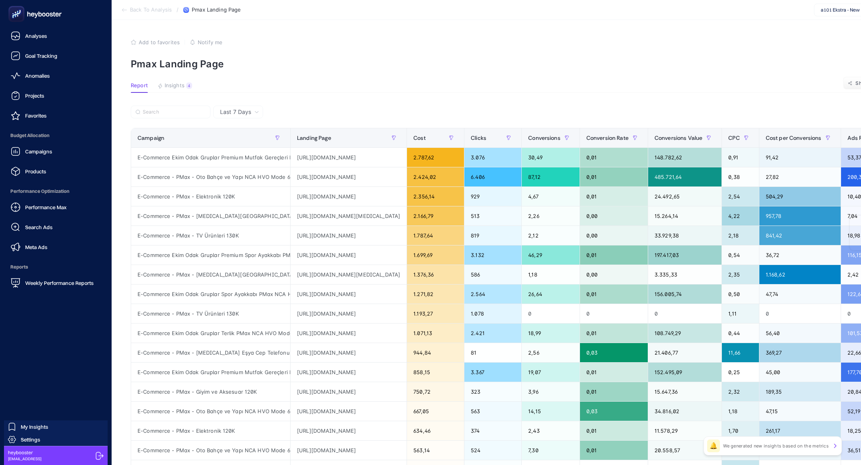  What do you see at coordinates (56, 283) in the screenshot?
I see `a: Weekly Performance Reports` at bounding box center [56, 283].